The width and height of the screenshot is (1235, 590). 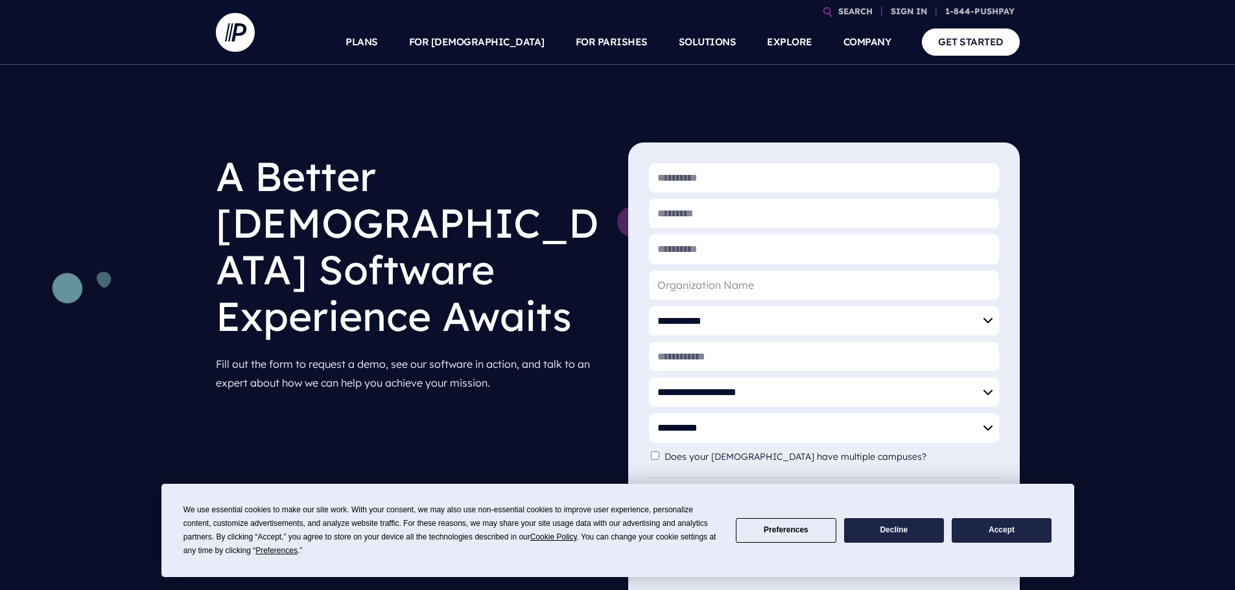 What do you see at coordinates (611, 42) in the screenshot?
I see `a: FOR PARISHES` at bounding box center [611, 42].